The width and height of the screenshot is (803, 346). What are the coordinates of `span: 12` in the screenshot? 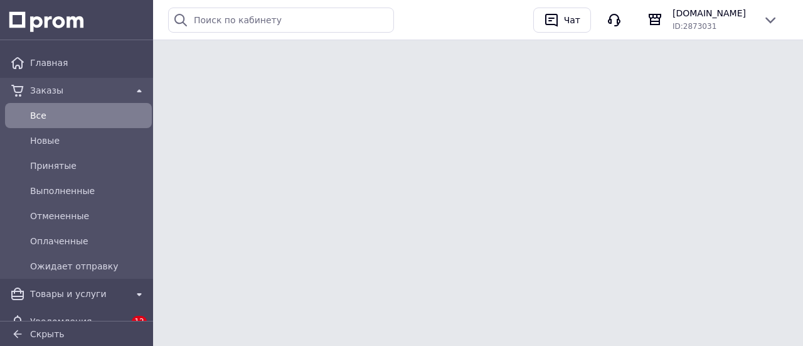 It's located at (139, 321).